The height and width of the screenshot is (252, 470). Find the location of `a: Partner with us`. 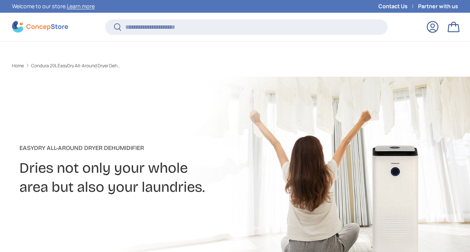

a: Partner with us is located at coordinates (438, 6).